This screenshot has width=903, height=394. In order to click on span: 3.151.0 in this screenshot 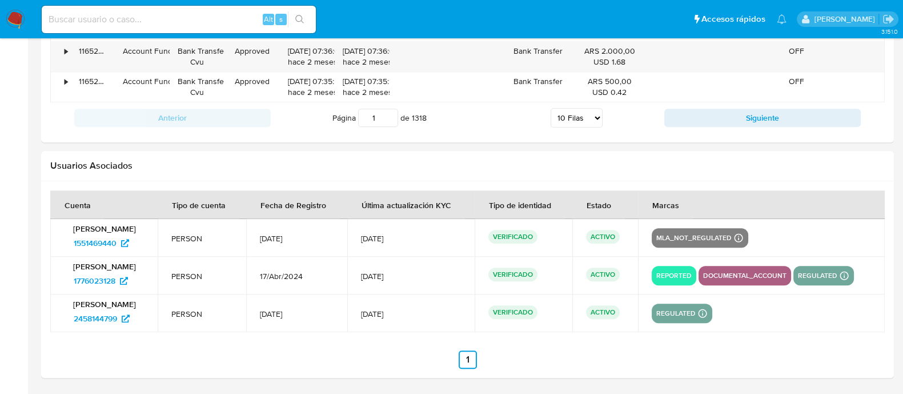, I will do `click(889, 31)`.